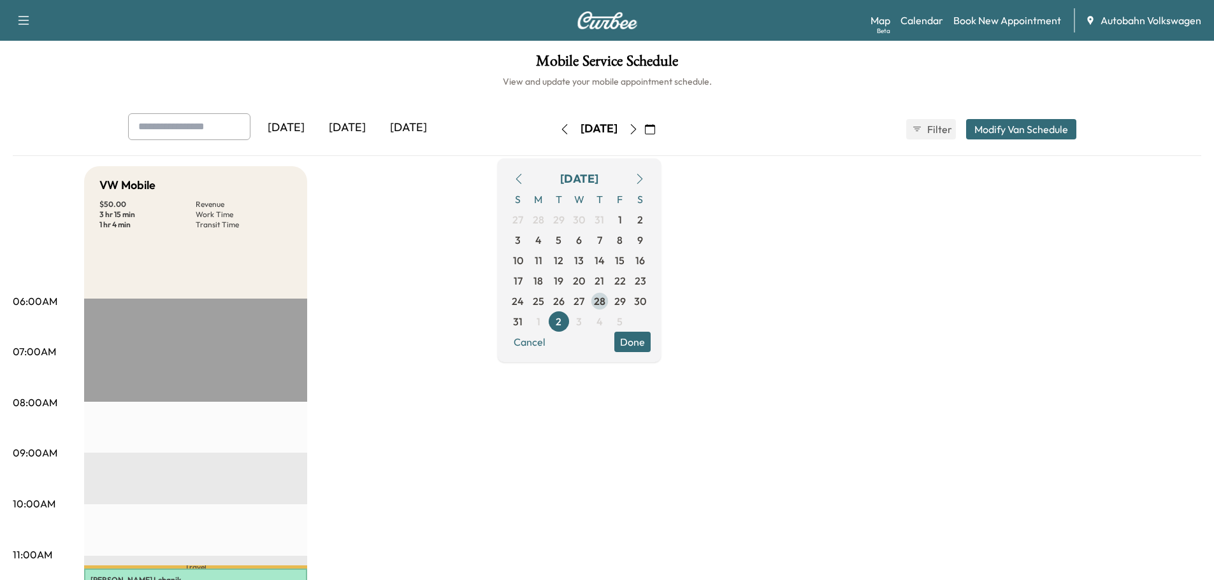 Image resolution: width=1214 pixels, height=580 pixels. Describe the element at coordinates (538, 199) in the screenshot. I see `span: M` at that location.